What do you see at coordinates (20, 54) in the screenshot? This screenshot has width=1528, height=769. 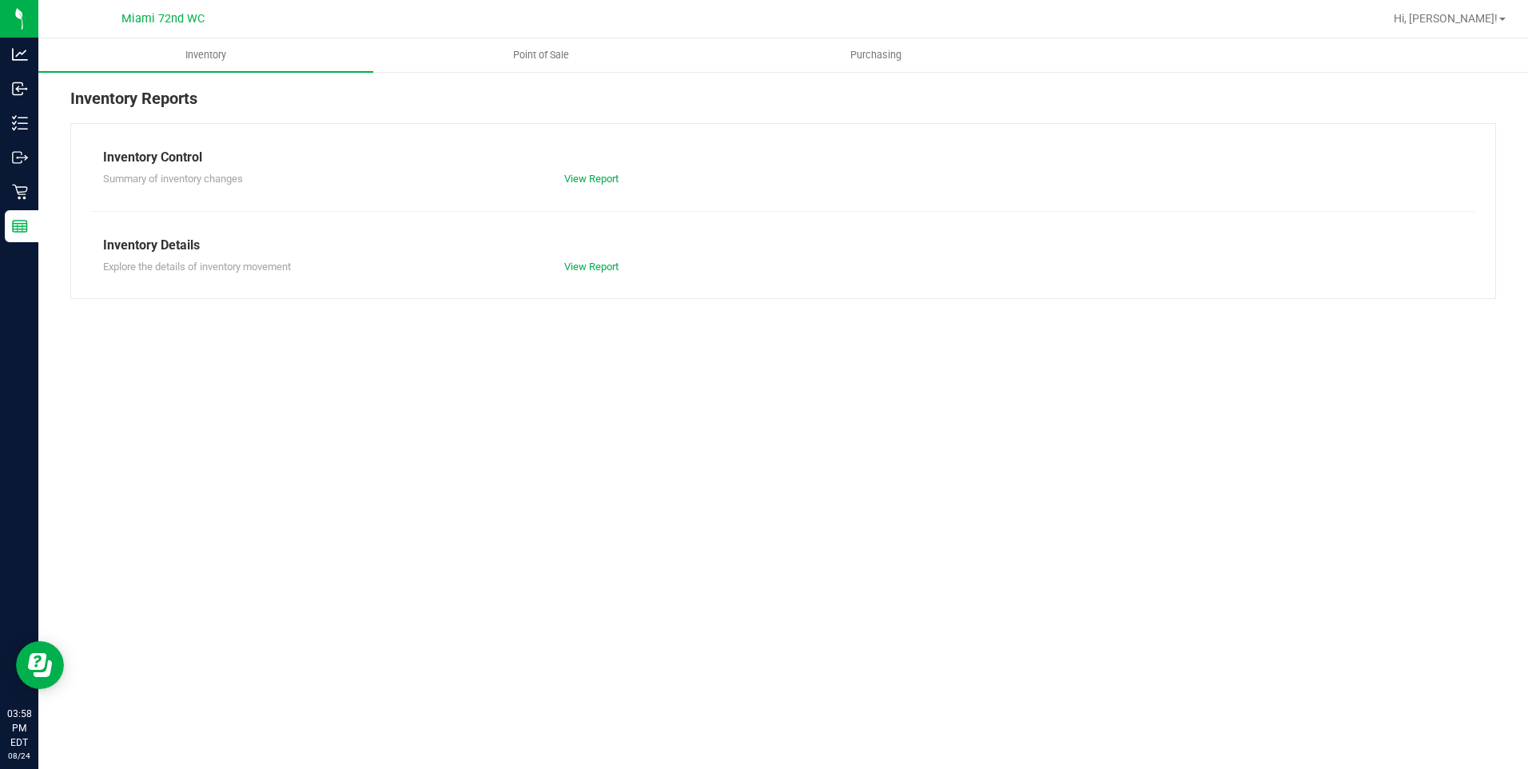 I see `inline-svg: Analytics` at bounding box center [20, 54].